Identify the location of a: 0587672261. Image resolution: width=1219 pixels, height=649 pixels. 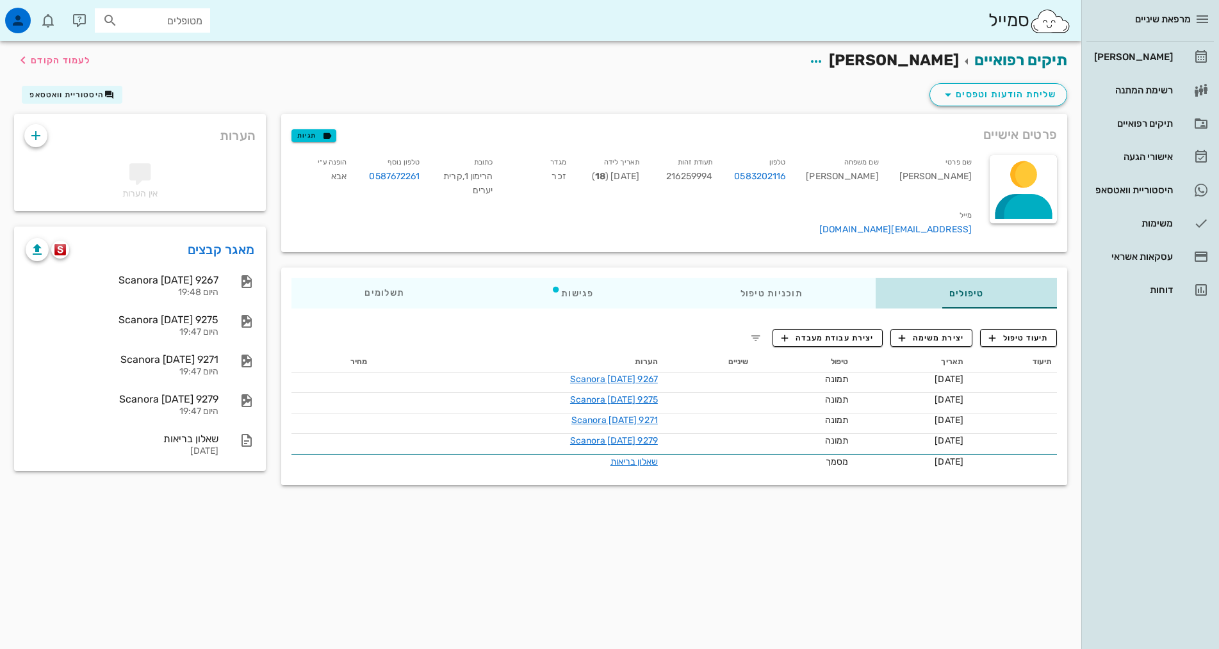
(394, 177).